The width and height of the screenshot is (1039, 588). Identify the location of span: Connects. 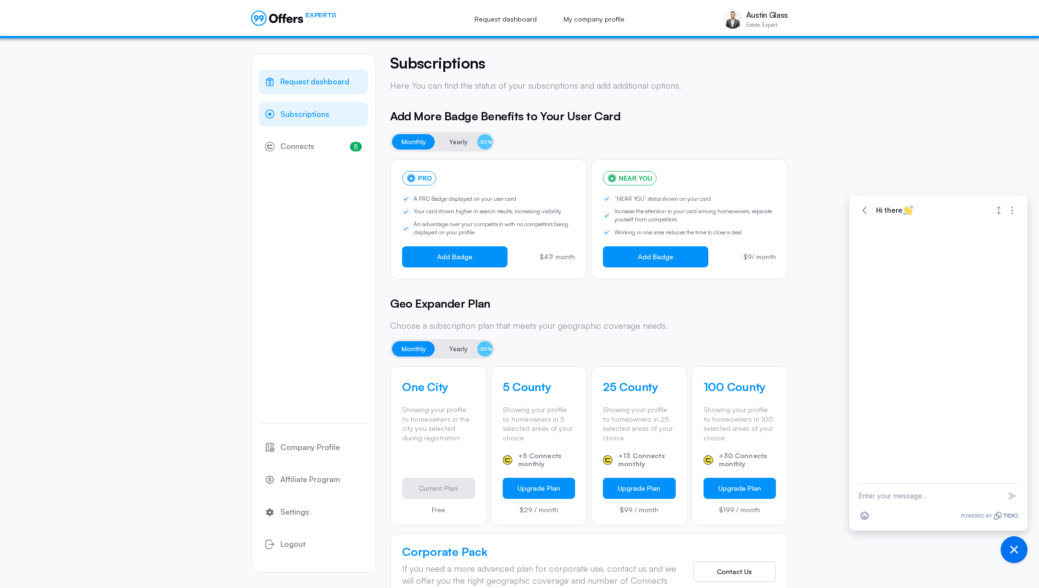
(297, 147).